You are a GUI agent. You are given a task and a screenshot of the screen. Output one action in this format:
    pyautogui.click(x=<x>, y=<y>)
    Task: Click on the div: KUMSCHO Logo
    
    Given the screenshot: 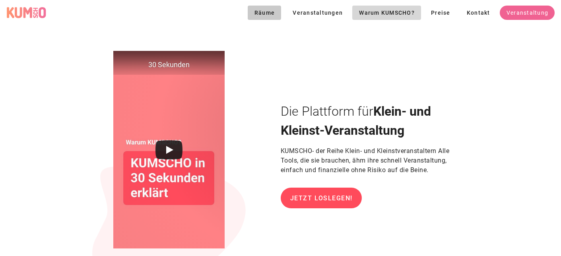 What is the action you would take?
    pyautogui.click(x=26, y=13)
    